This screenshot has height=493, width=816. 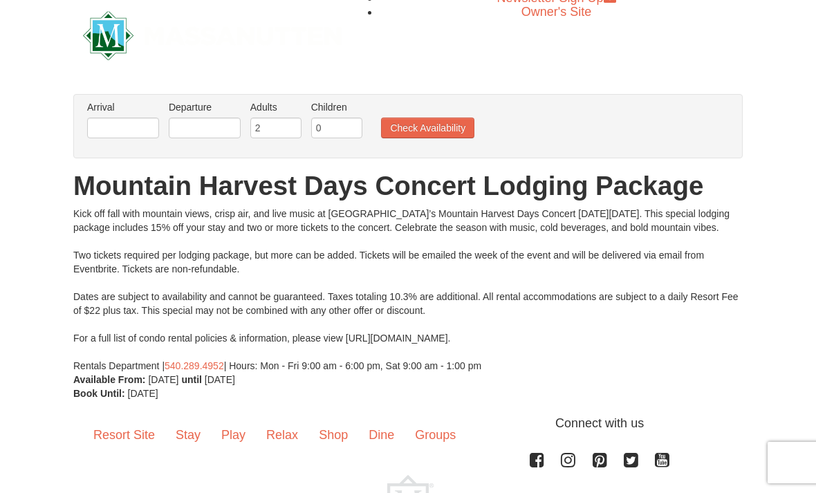 What do you see at coordinates (556, 12) in the screenshot?
I see `a: Owner's Site` at bounding box center [556, 12].